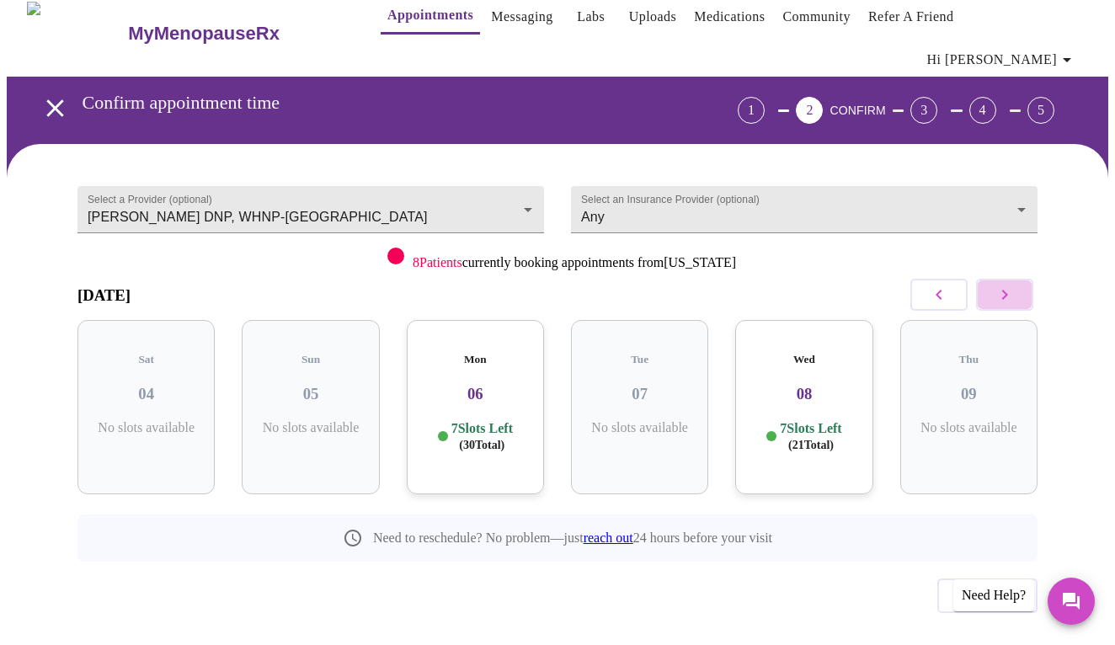 The height and width of the screenshot is (645, 1115). What do you see at coordinates (146, 394) in the screenshot?
I see `h3: 04` at bounding box center [146, 394].